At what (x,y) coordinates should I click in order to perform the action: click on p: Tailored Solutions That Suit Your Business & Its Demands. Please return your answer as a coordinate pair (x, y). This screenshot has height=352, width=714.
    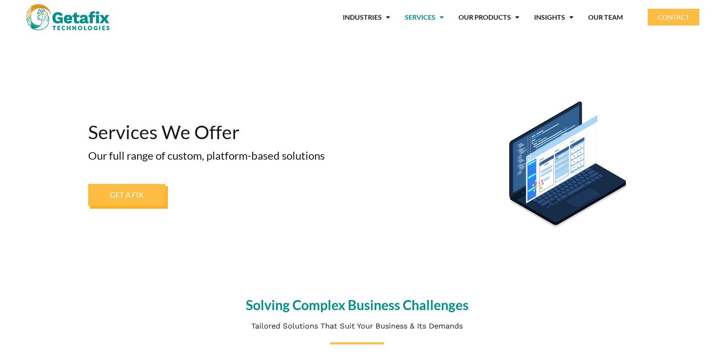
    Looking at the image, I should click on (357, 326).